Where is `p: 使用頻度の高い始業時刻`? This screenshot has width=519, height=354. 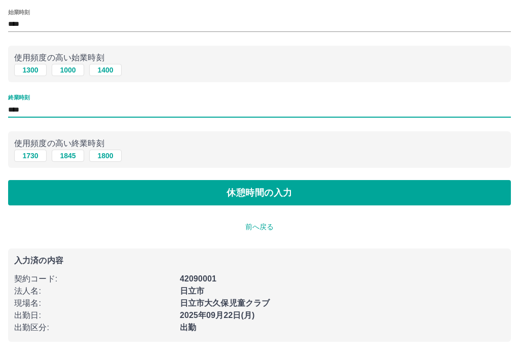 p: 使用頻度の高い始業時刻 is located at coordinates (260, 58).